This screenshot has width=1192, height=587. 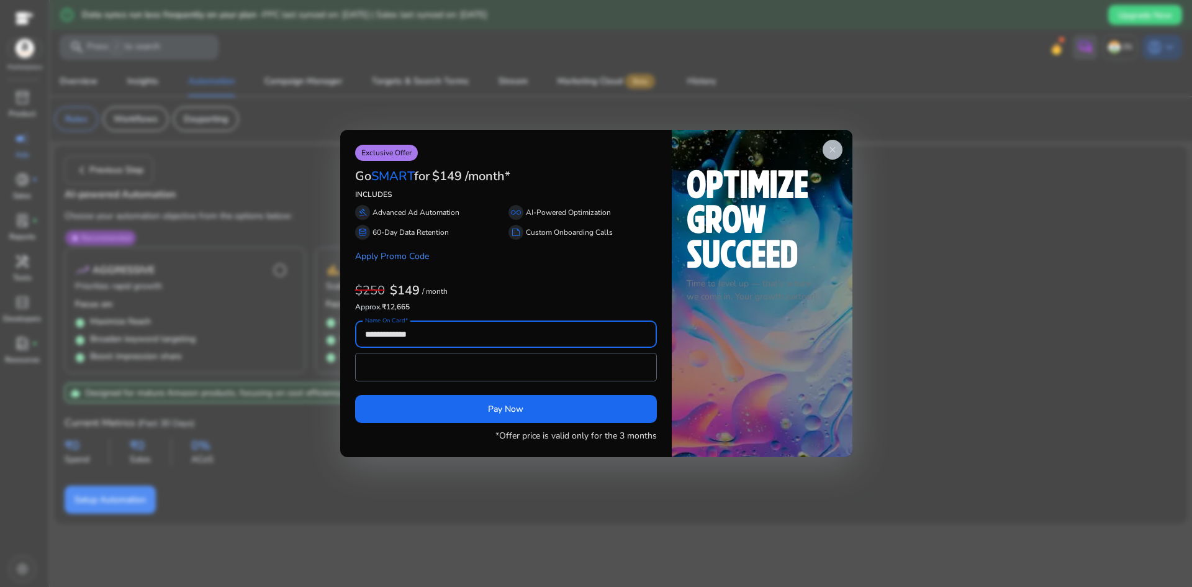 I want to click on span: Pay Now, so click(x=506, y=409).